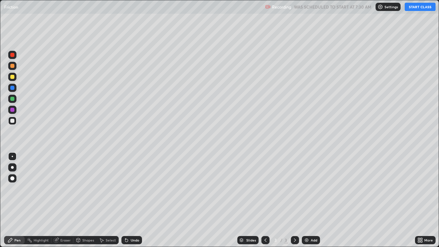 The height and width of the screenshot is (247, 439). What do you see at coordinates (268, 7) in the screenshot?
I see `img: recording.375f2c34.svg` at bounding box center [268, 7].